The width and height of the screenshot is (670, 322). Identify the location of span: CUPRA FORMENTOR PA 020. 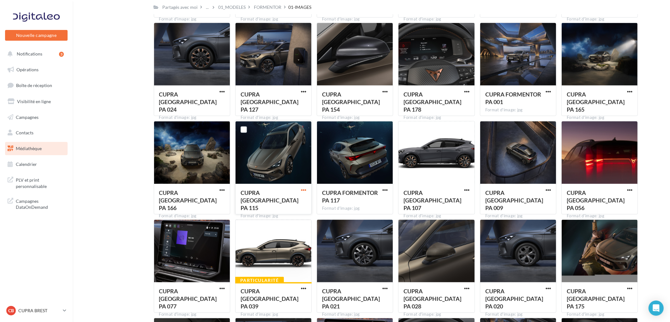
(514, 299).